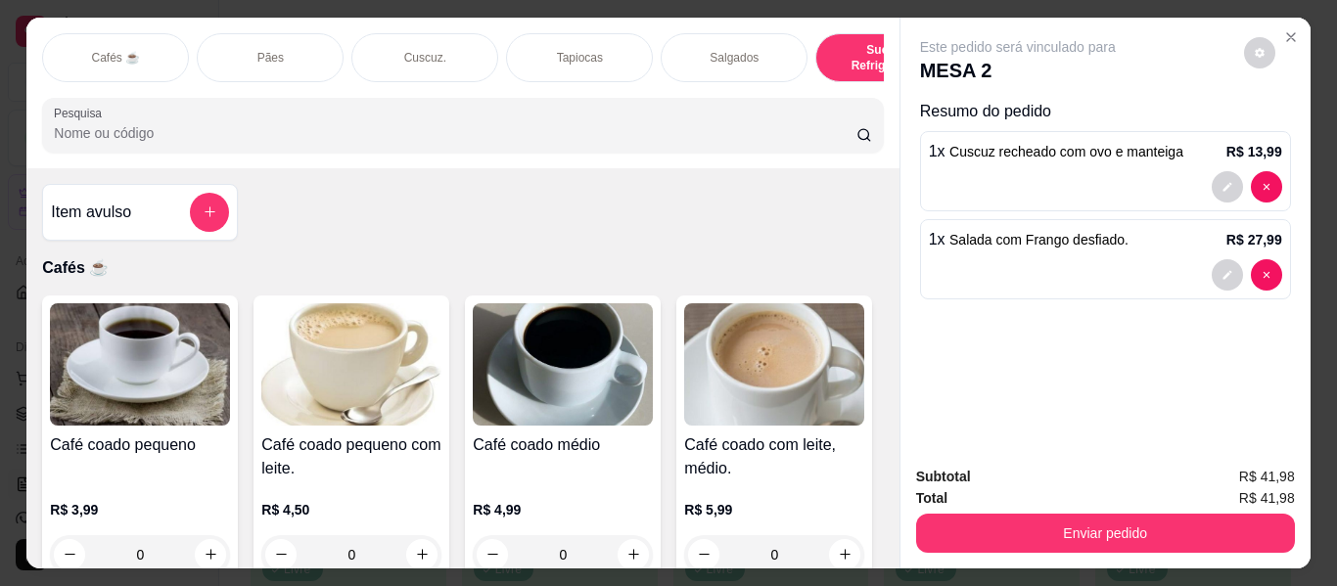  Describe the element at coordinates (1105, 534) in the screenshot. I see `button: Enviar pedido` at that location.